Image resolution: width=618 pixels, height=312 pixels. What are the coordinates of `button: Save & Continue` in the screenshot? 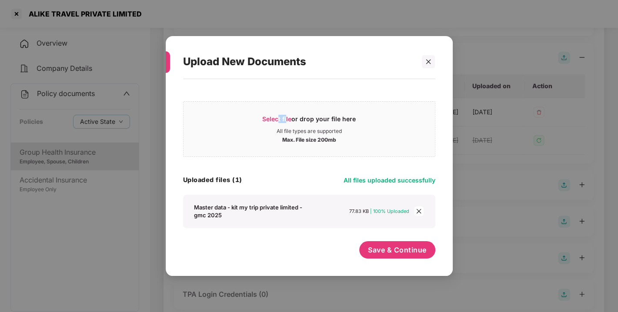 It's located at (397, 250).